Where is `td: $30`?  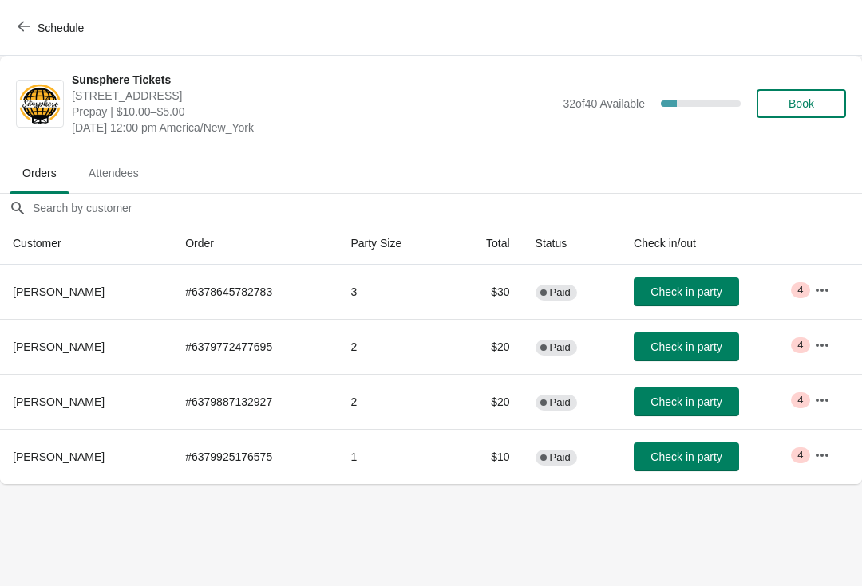 td: $30 is located at coordinates (486, 292).